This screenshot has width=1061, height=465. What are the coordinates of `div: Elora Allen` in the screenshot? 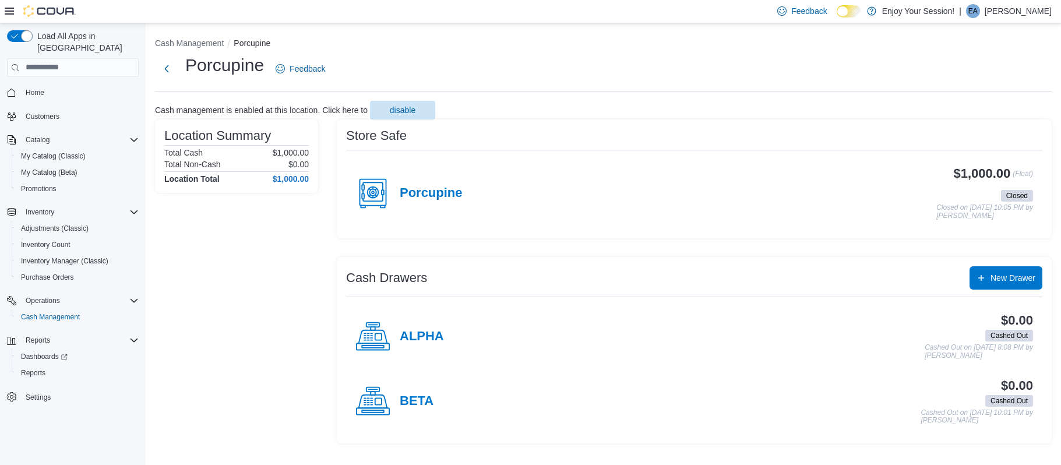 It's located at (973, 11).